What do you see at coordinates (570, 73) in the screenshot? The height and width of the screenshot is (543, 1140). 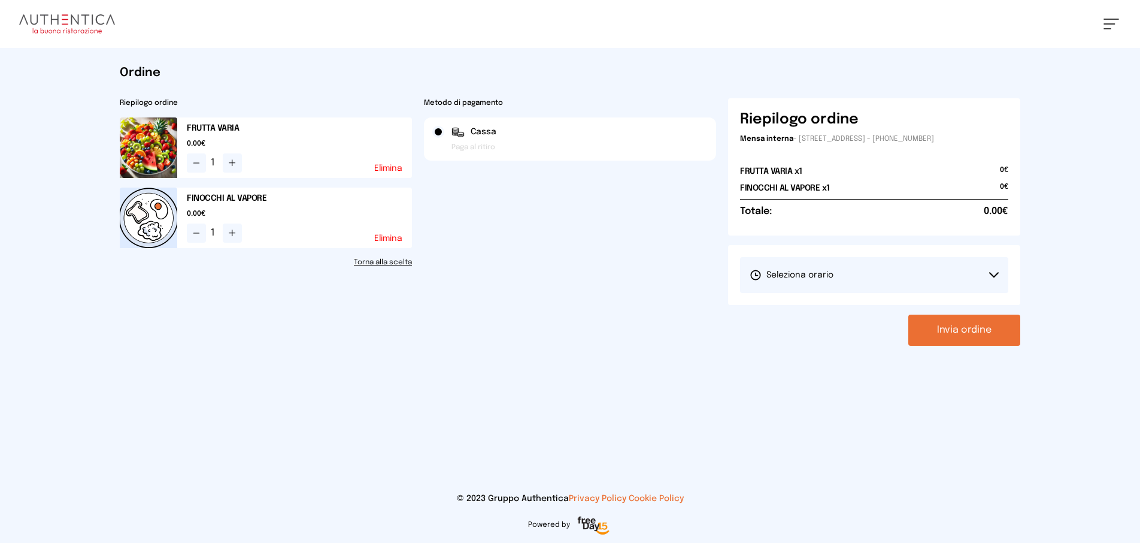 I see `h1: Ordine` at bounding box center [570, 73].